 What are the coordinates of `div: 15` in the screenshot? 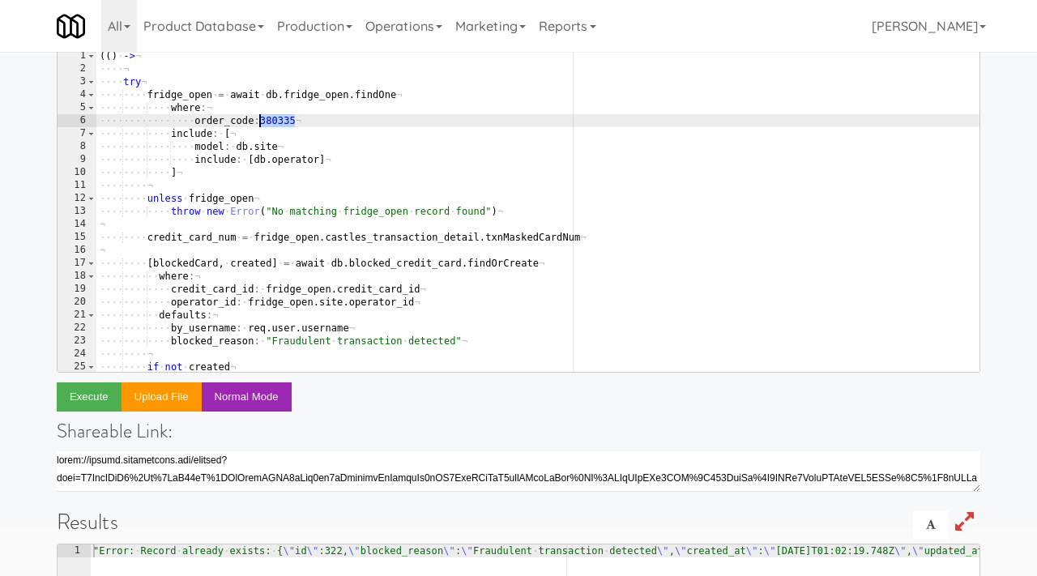 It's located at (77, 237).